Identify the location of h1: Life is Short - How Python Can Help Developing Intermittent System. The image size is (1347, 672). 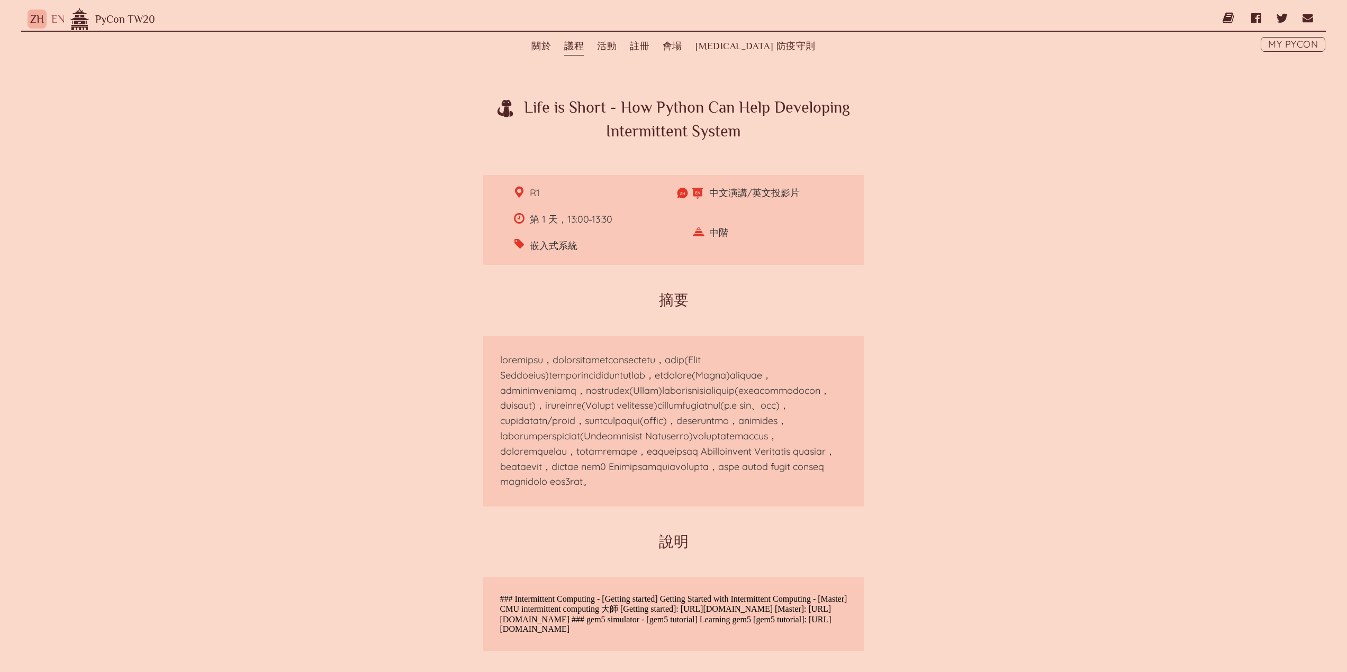
(674, 115).